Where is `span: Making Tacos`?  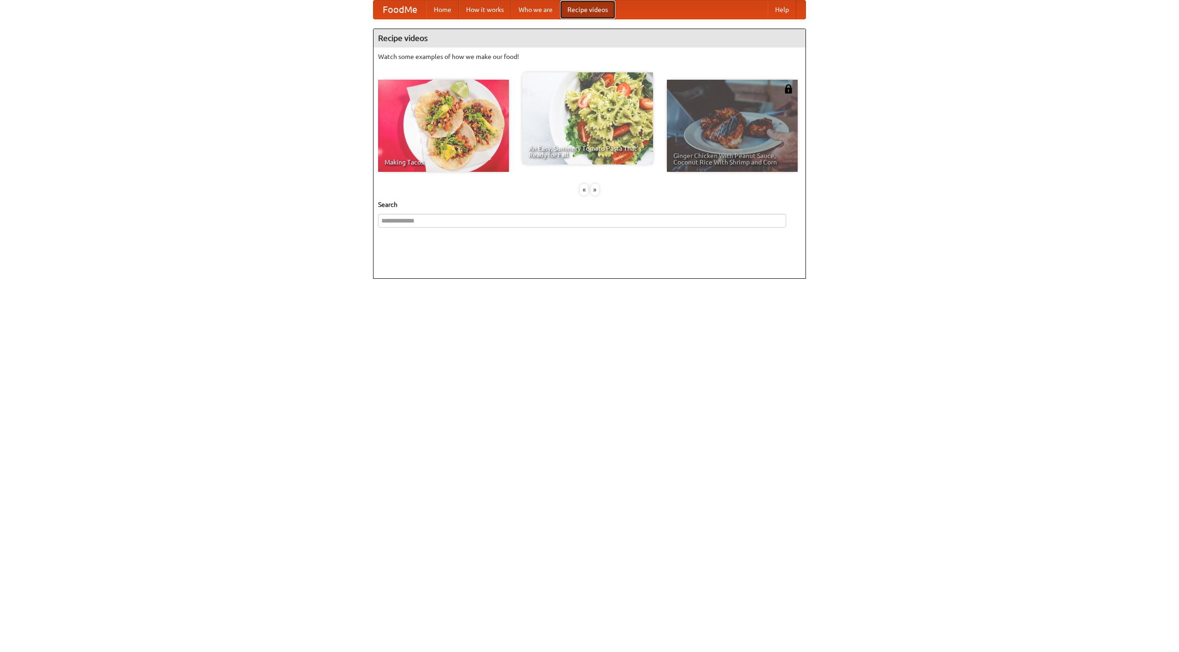 span: Making Tacos is located at coordinates (443, 162).